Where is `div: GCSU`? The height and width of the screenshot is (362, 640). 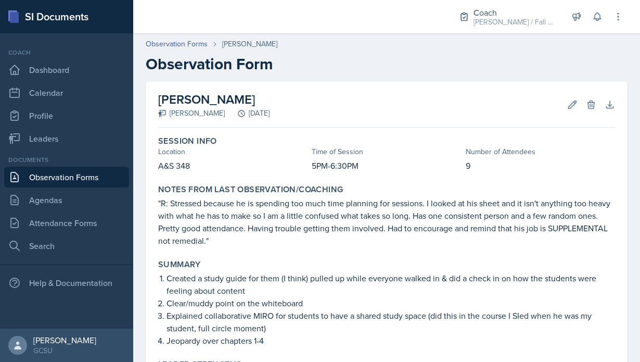 div: GCSU is located at coordinates (65, 350).